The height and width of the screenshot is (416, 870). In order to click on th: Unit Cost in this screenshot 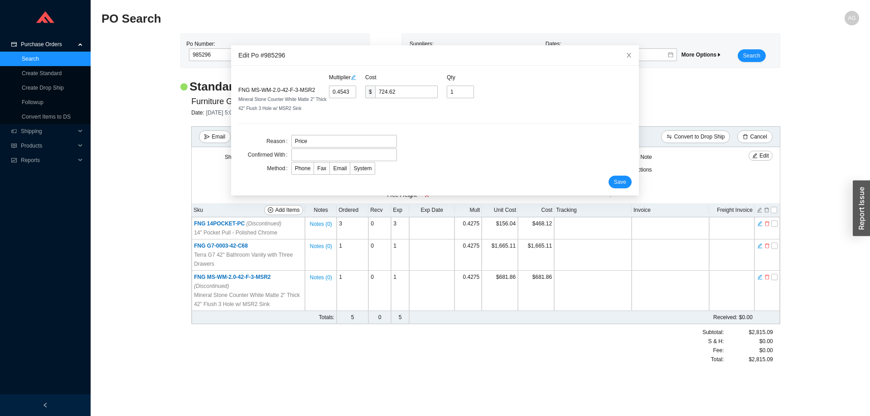, I will do `click(500, 210)`.